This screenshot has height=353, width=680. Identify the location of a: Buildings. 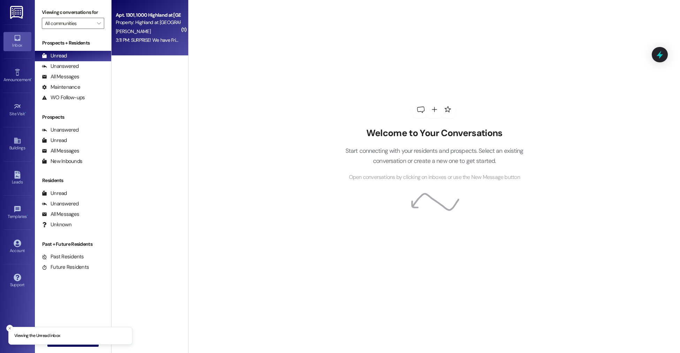
(17, 144).